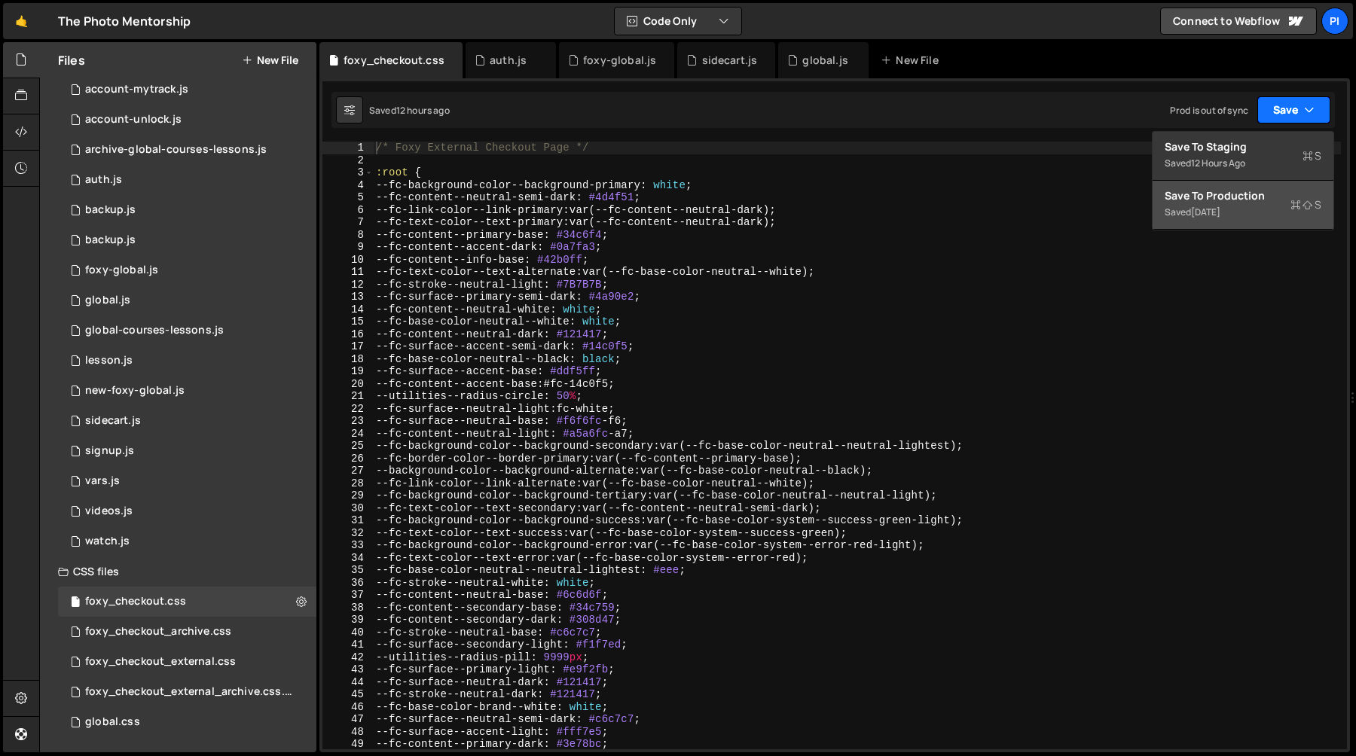 The image size is (1356, 756). I want to click on div: 13533/43446.js, so click(187, 421).